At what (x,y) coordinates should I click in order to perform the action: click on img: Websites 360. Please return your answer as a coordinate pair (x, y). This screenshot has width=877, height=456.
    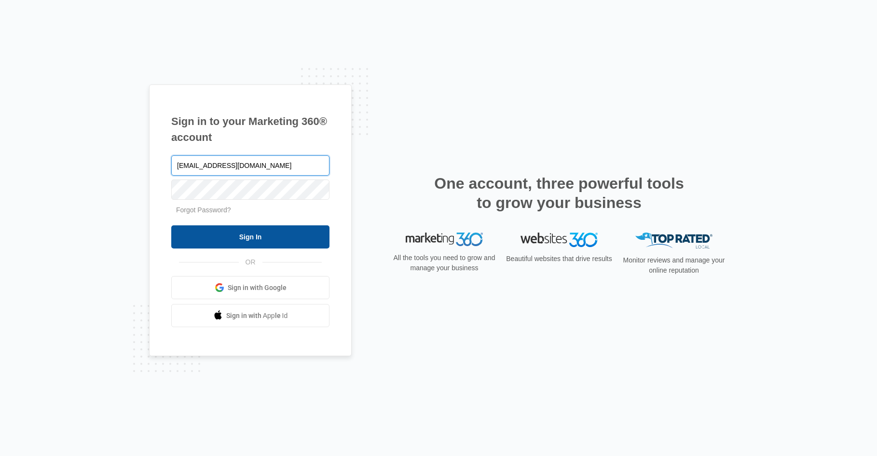
    Looking at the image, I should click on (559, 239).